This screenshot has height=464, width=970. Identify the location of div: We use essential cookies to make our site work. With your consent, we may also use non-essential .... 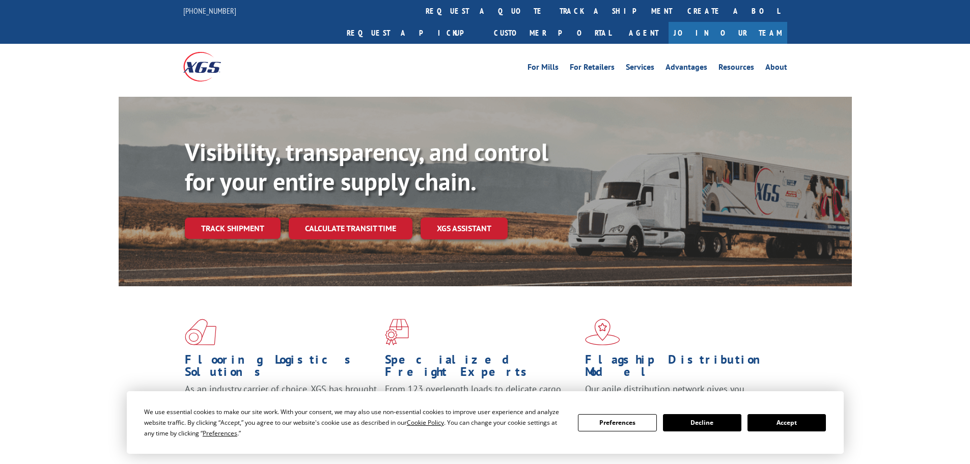
(355, 422).